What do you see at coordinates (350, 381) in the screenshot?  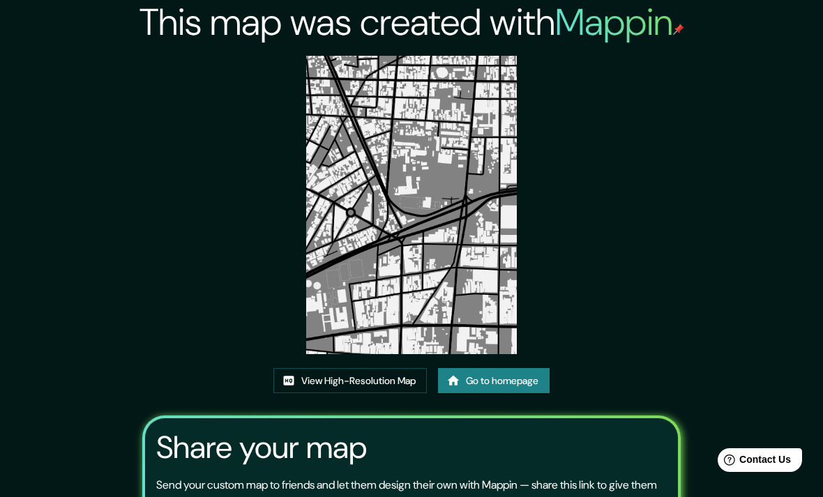 I see `a: View High-Resolution Map` at bounding box center [350, 381].